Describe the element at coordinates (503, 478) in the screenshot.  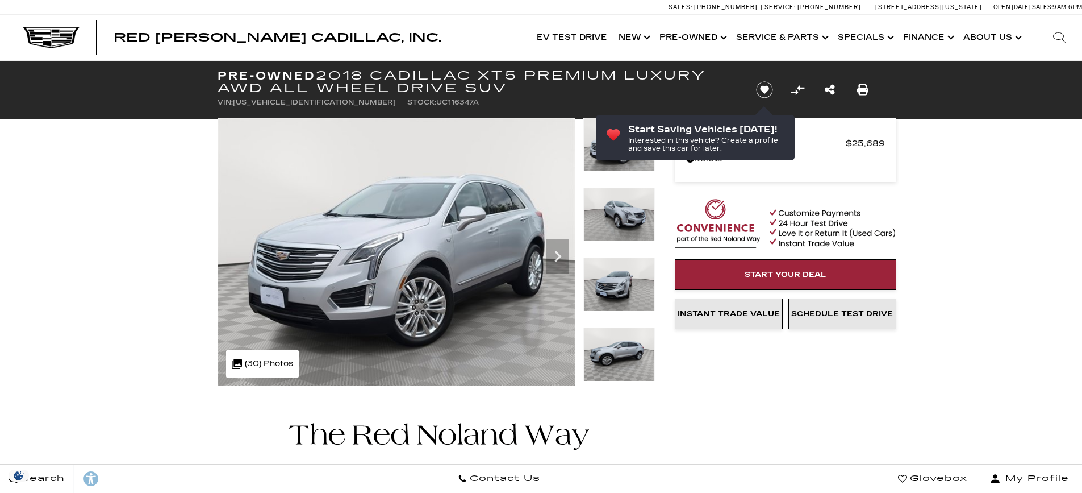
I see `span: Contact Us` at that location.